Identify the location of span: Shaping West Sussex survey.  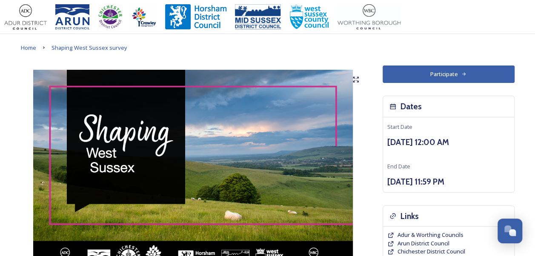
(89, 48).